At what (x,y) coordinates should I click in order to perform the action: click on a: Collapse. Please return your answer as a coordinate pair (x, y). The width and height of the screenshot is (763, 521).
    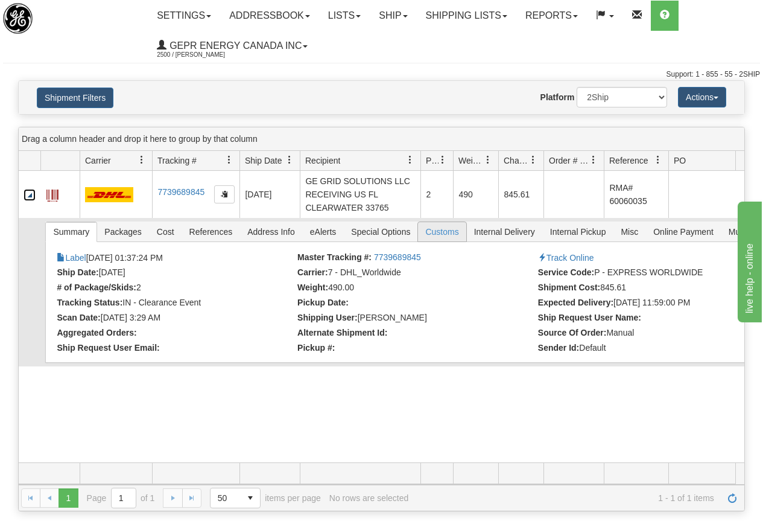
    Looking at the image, I should click on (30, 195).